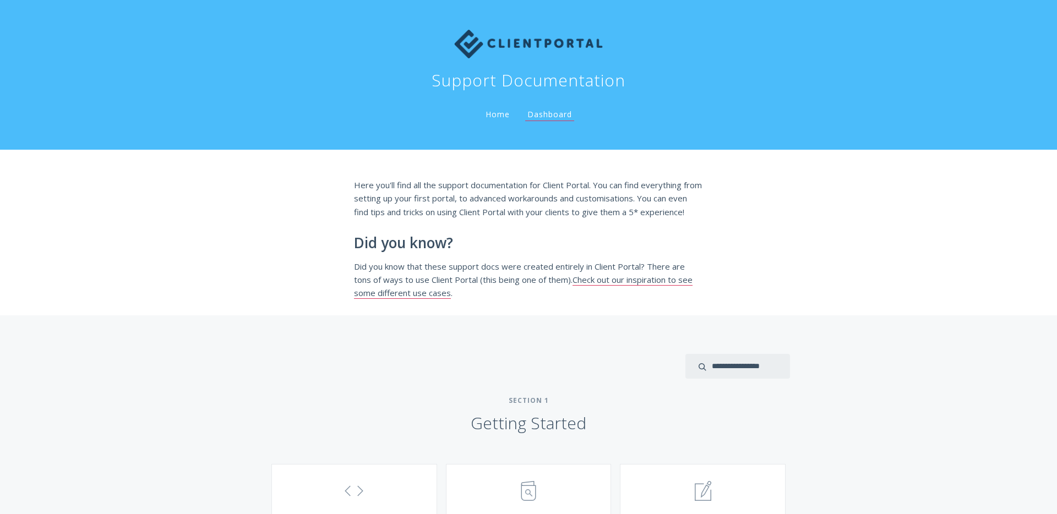 The height and width of the screenshot is (514, 1057). I want to click on input: search input, so click(737, 366).